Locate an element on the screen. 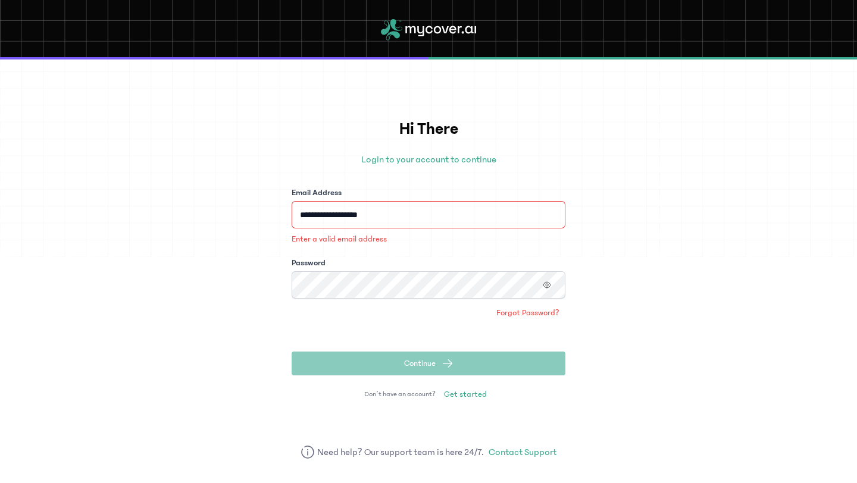  span: Don’t have an account? is located at coordinates (400, 395).